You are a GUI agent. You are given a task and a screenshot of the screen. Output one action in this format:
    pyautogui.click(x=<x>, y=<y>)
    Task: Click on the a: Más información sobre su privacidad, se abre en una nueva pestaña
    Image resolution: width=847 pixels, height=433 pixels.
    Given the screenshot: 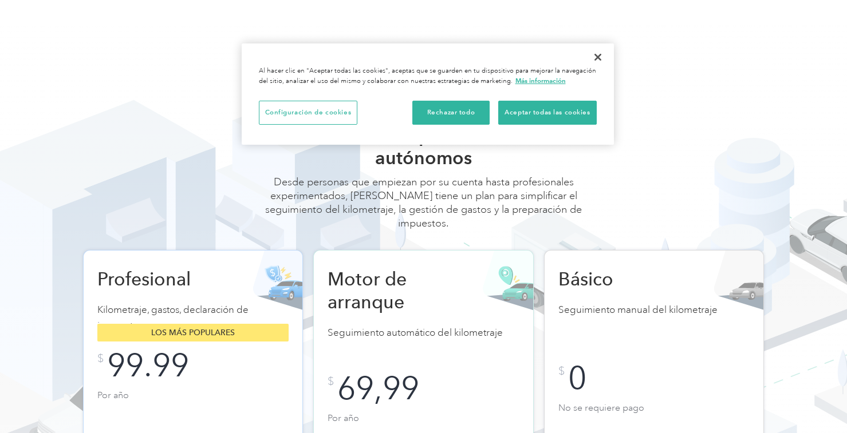 What is the action you would take?
    pyautogui.click(x=540, y=81)
    